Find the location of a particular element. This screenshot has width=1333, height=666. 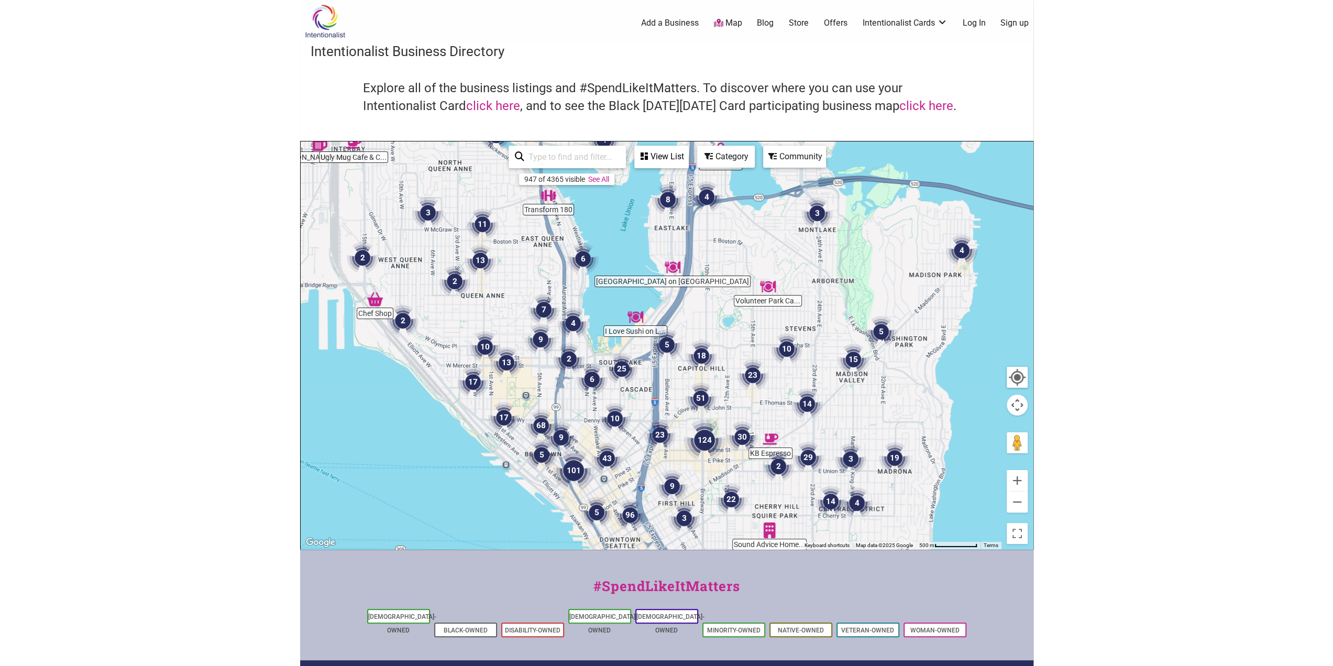

a: Add a Business is located at coordinates (670, 23).